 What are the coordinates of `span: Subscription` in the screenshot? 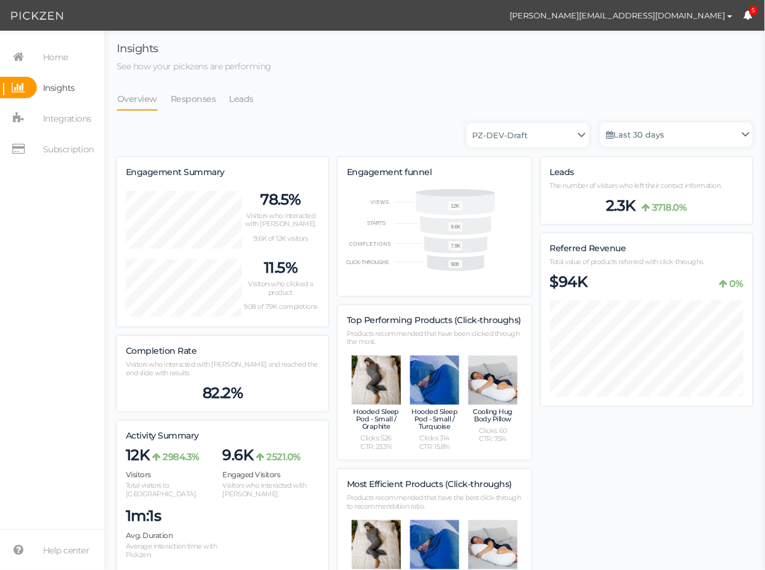 It's located at (68, 149).